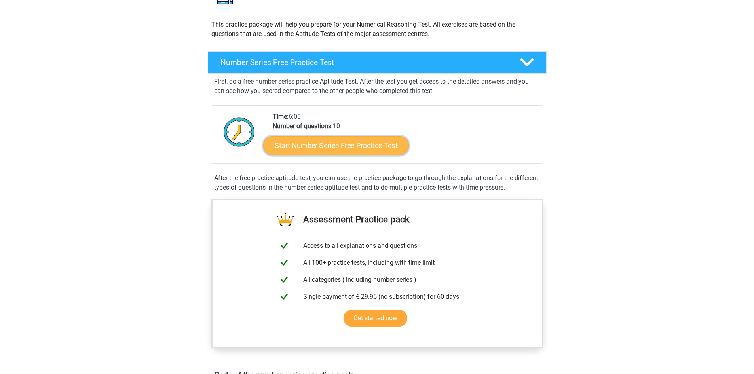 The image size is (754, 374). Describe the element at coordinates (364, 62) in the screenshot. I see `h4: Number Series Free Practice Test` at that location.